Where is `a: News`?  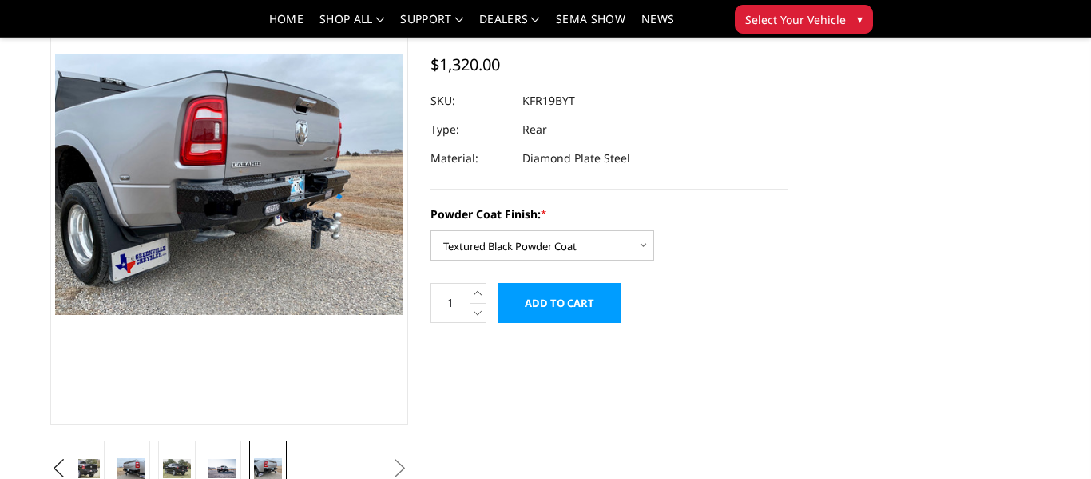 a: News is located at coordinates (658, 25).